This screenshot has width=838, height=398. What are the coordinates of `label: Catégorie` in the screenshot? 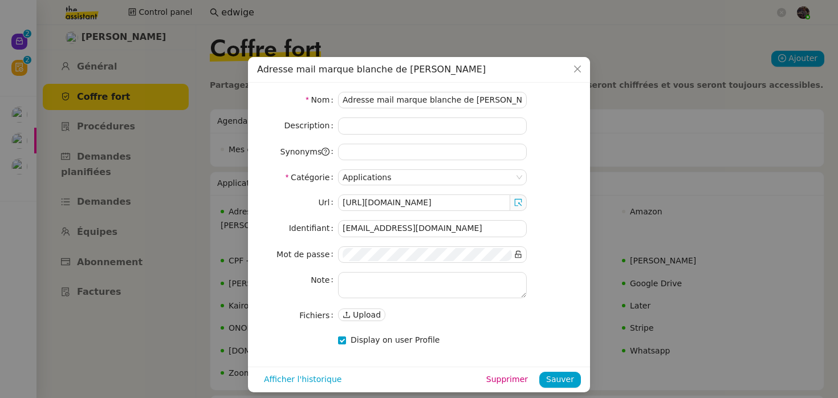 It's located at (312, 177).